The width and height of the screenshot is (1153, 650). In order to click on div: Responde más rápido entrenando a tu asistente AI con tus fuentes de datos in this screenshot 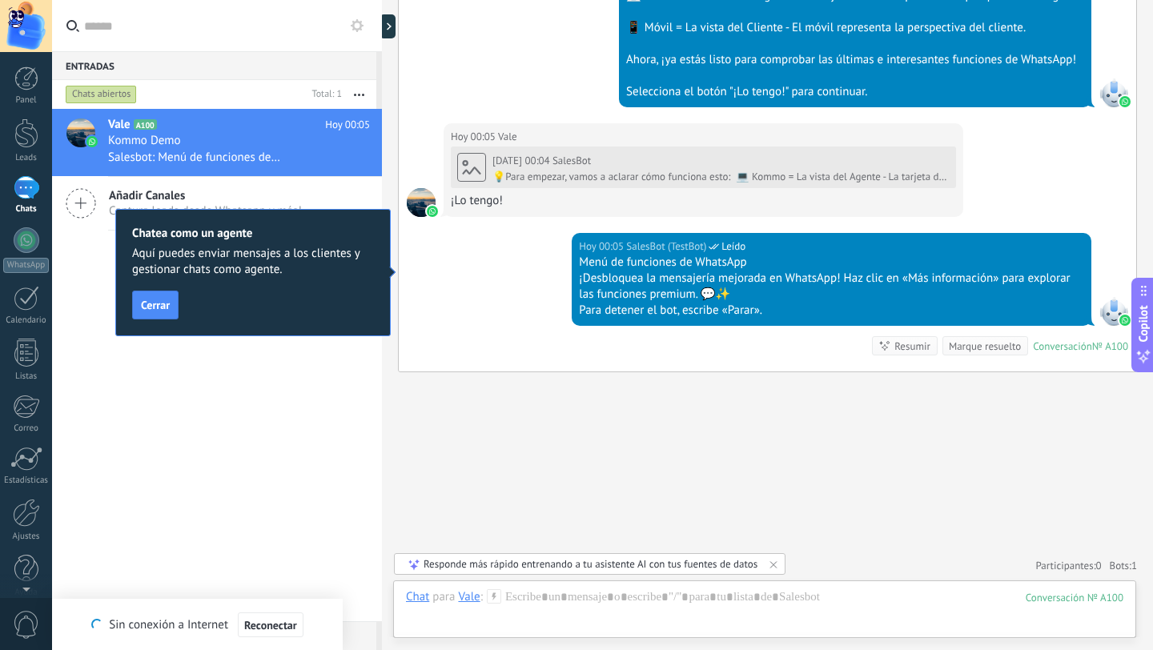, I will do `click(590, 564)`.